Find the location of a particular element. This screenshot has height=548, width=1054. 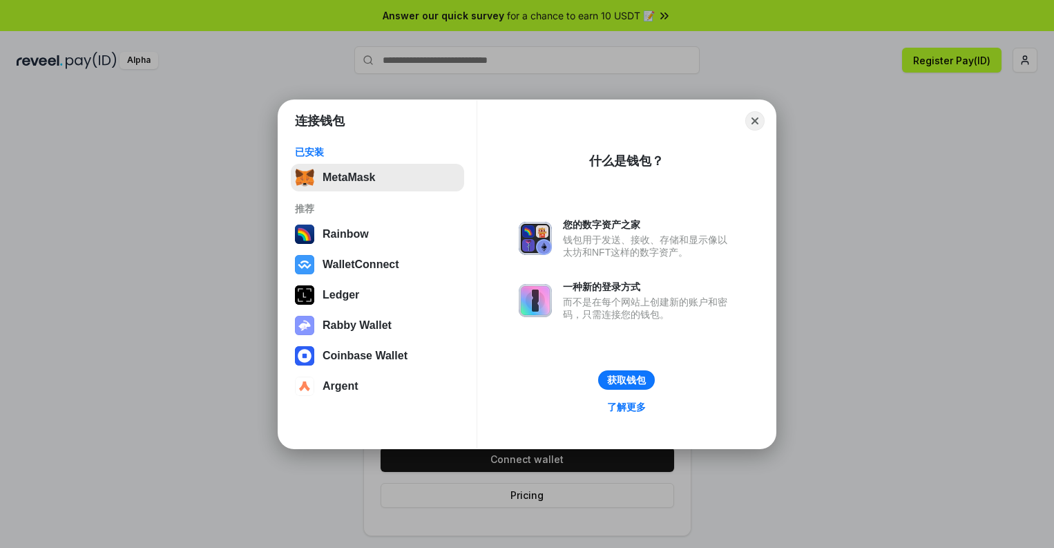

button: Rainbow is located at coordinates (377, 234).